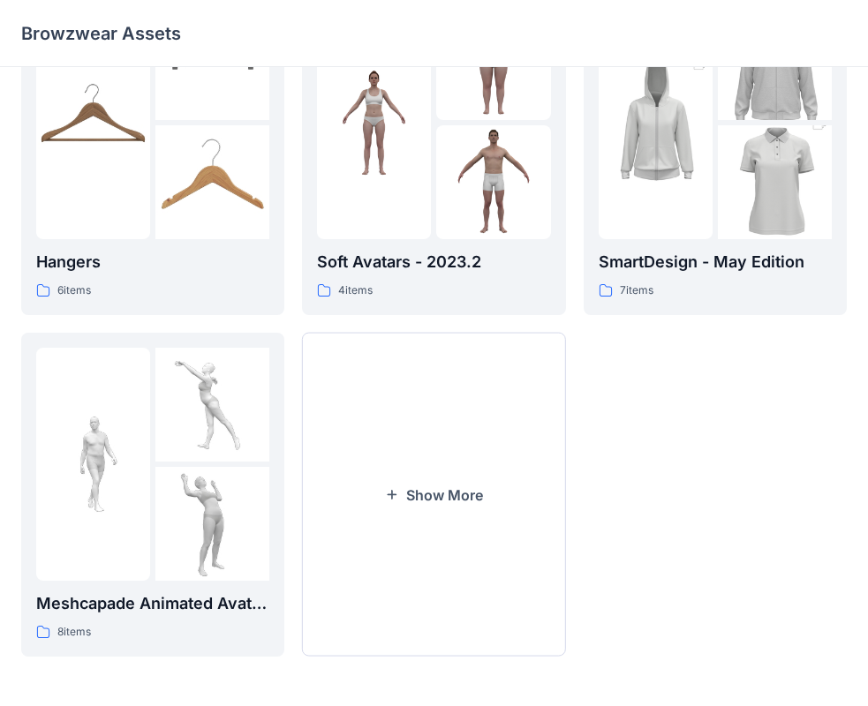 The width and height of the screenshot is (868, 706). Describe the element at coordinates (636, 290) in the screenshot. I see `p: 7 items` at that location.